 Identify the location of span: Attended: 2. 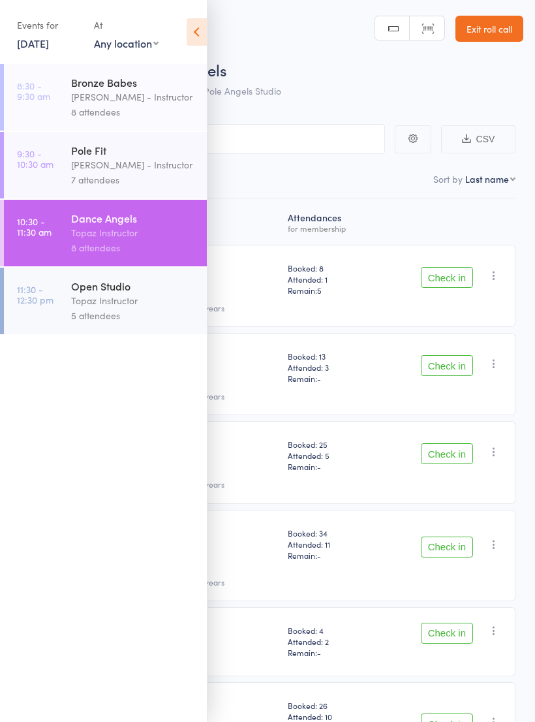
(329, 641).